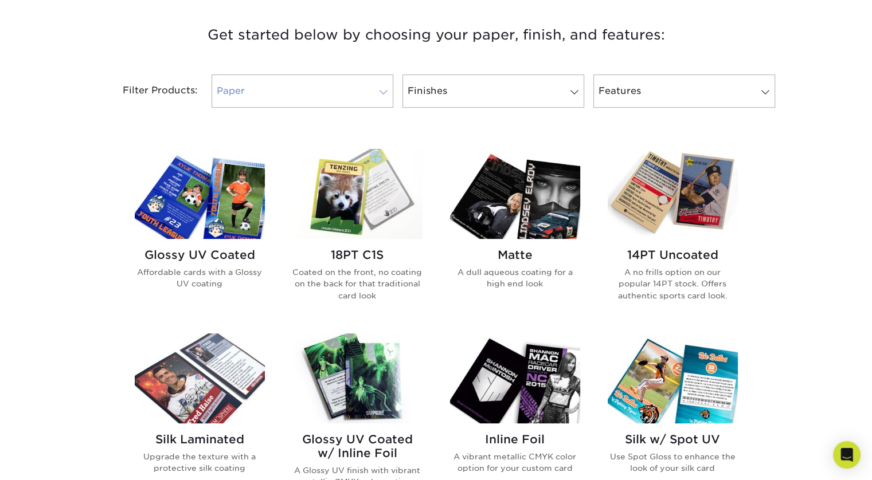  I want to click on div: Filter Products:, so click(150, 91).